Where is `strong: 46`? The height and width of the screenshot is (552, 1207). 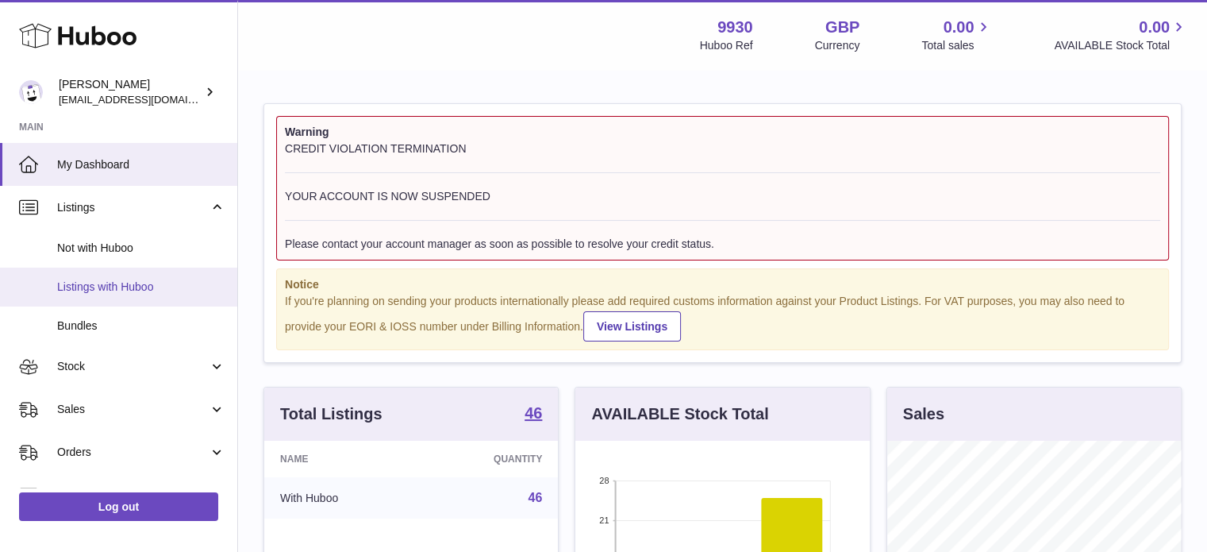
strong: 46 is located at coordinates (533, 413).